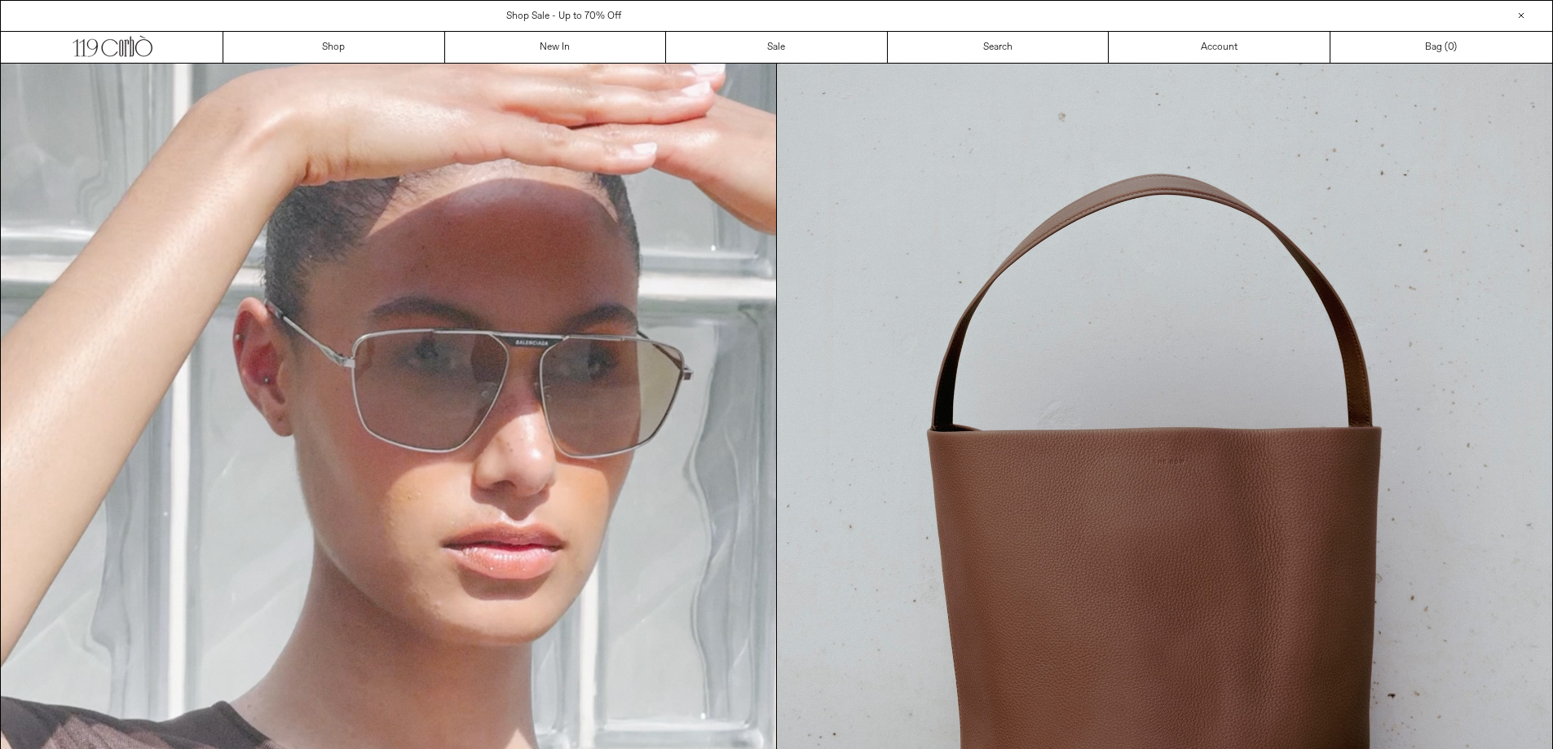 The width and height of the screenshot is (1553, 749). I want to click on a: Bag (), so click(1442, 47).